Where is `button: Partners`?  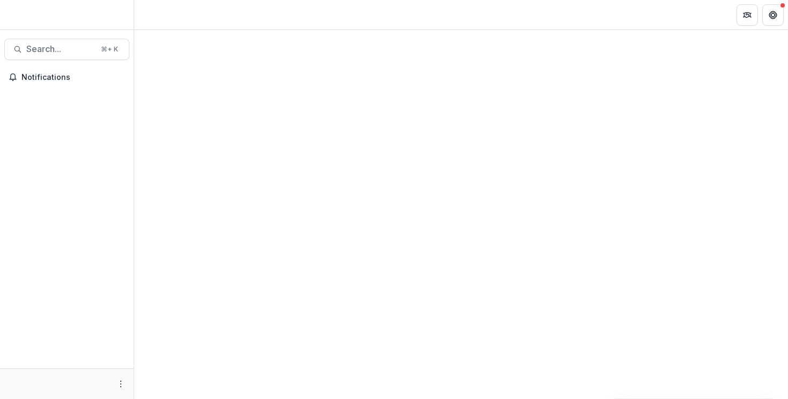
button: Partners is located at coordinates (747, 15).